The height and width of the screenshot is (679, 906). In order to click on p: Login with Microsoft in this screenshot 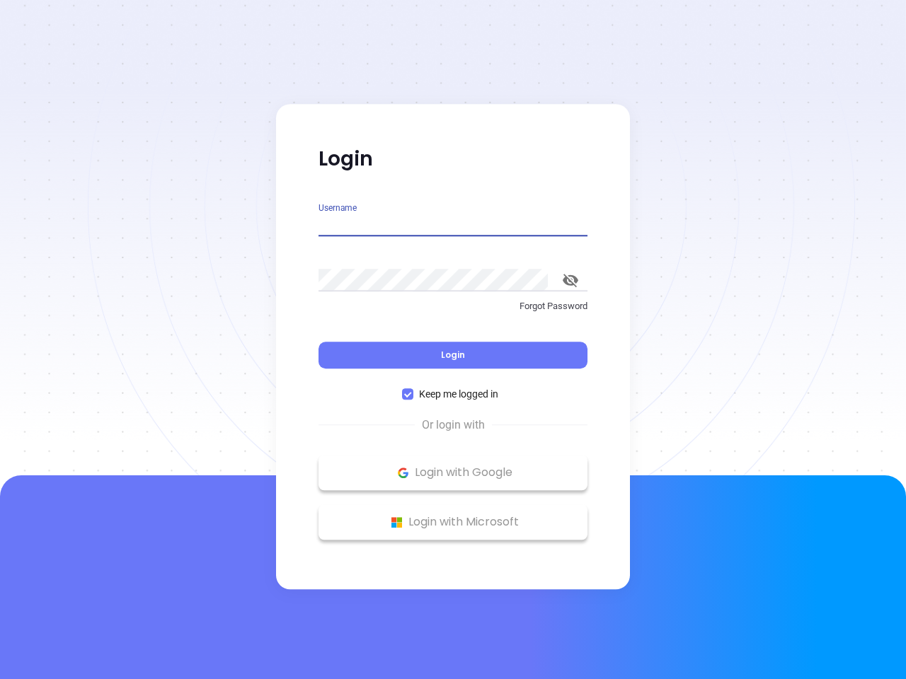, I will do `click(453, 522)`.